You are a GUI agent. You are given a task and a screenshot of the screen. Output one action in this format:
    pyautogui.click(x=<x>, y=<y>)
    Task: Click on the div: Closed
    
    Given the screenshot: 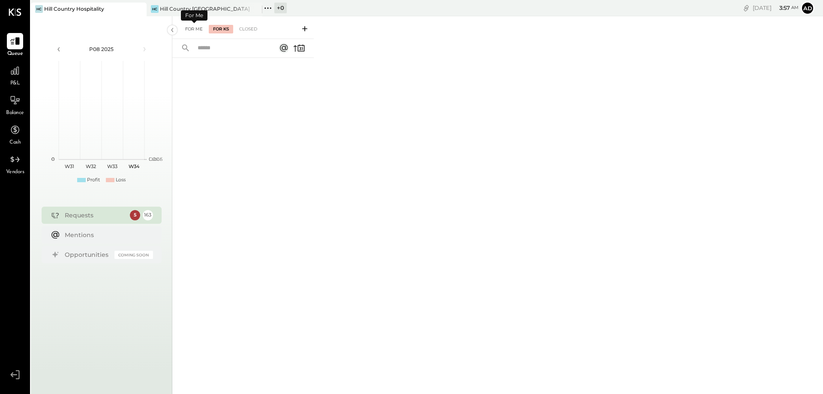 What is the action you would take?
    pyautogui.click(x=248, y=29)
    